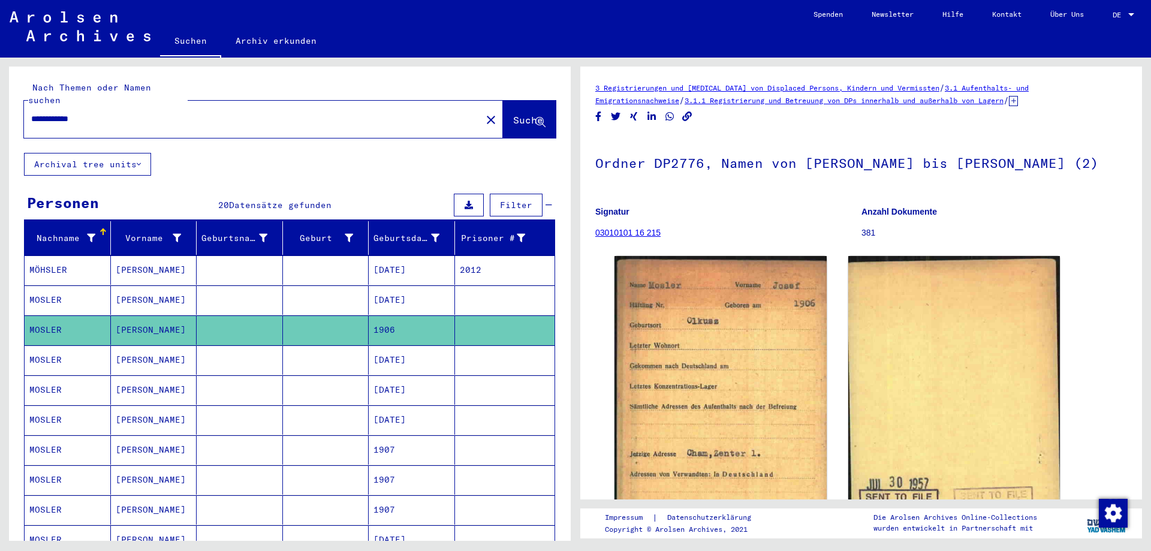  Describe the element at coordinates (240, 238) in the screenshot. I see `mat-header-cell: Geburtsname` at that location.